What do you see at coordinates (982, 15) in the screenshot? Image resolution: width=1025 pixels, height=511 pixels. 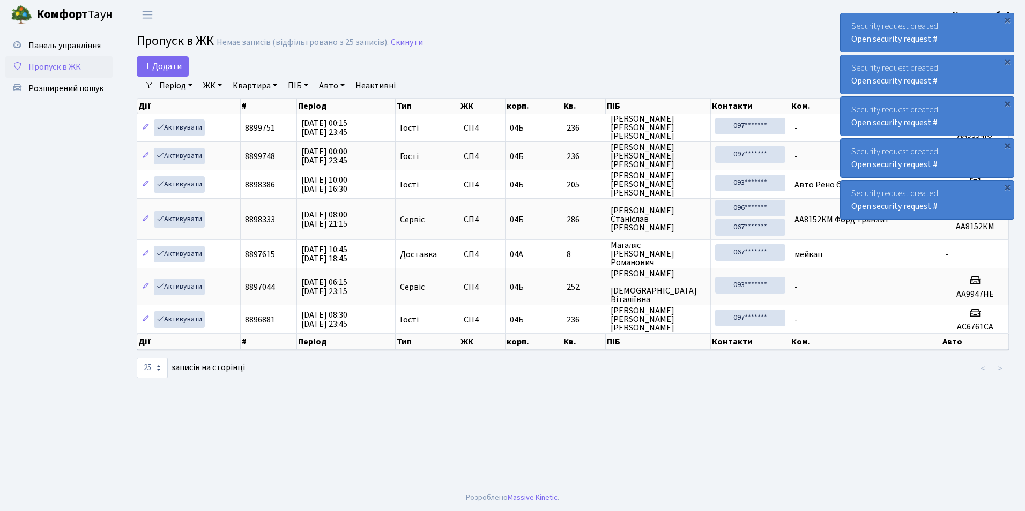 I see `a: Консьєрж б. 4.` at bounding box center [982, 15].